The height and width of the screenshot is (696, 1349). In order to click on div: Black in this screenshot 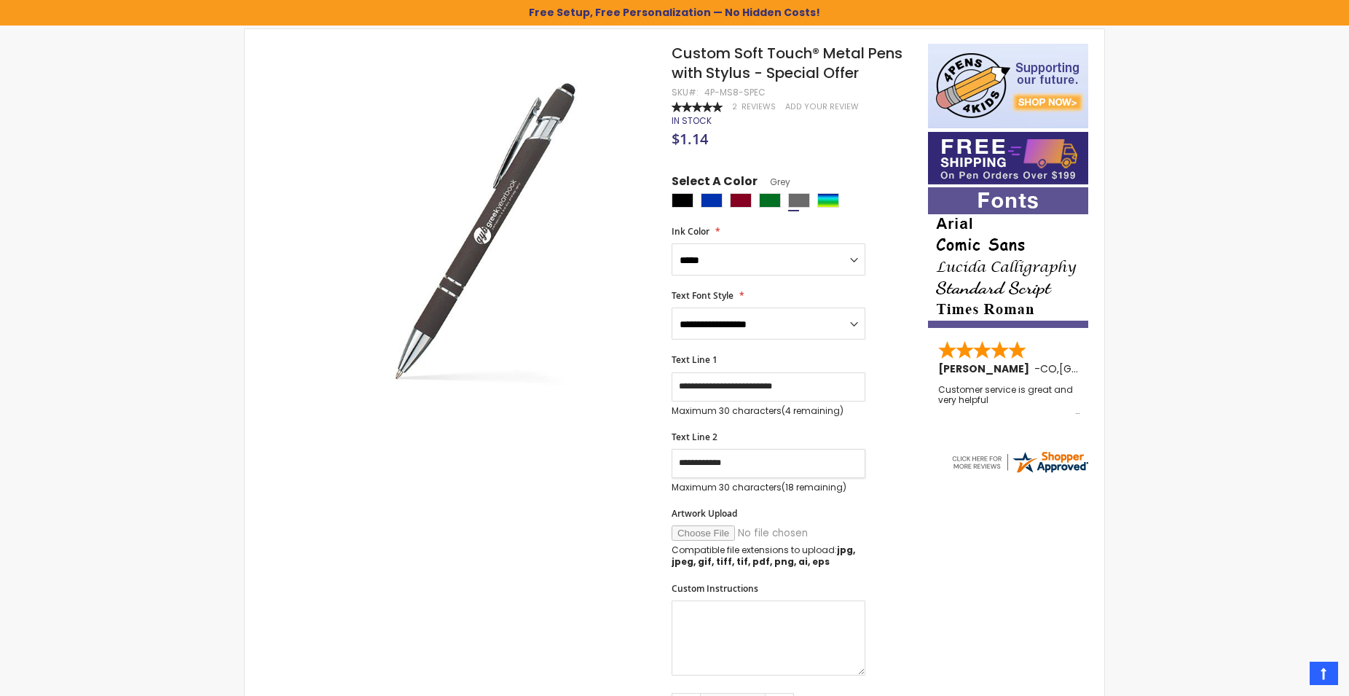, I will do `click(683, 200)`.